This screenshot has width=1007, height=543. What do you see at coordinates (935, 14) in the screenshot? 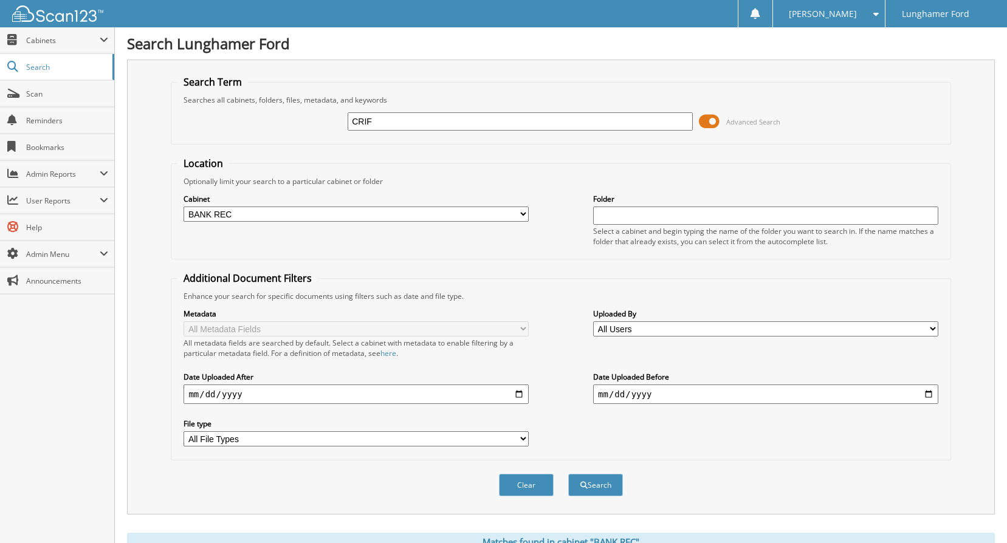
I see `span: Lunghamer Ford` at bounding box center [935, 14].